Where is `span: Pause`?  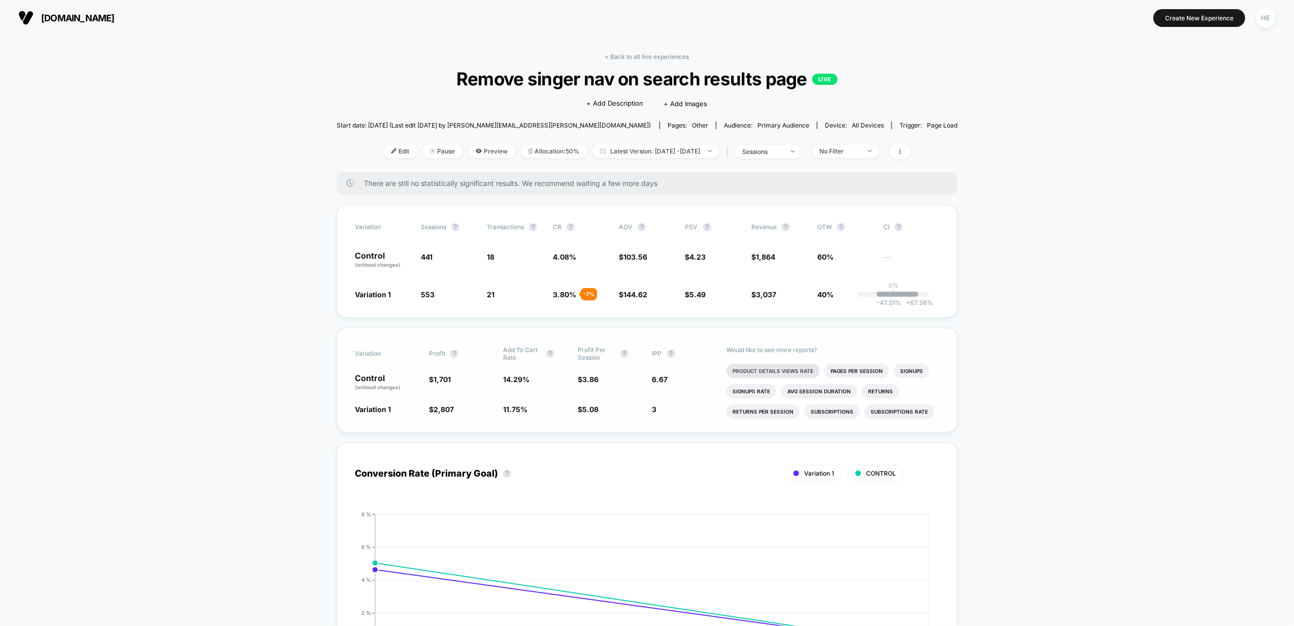
span: Pause is located at coordinates (443, 151).